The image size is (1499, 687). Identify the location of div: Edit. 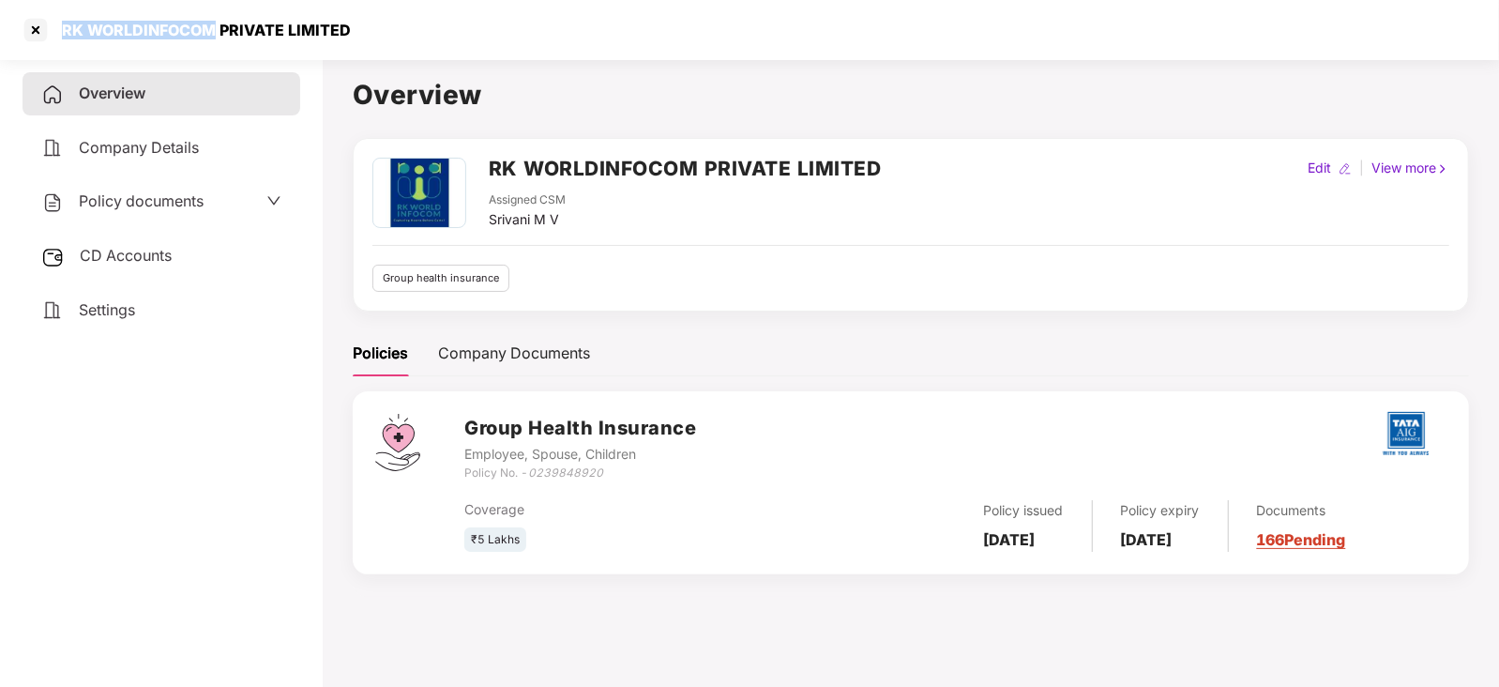
(1319, 168).